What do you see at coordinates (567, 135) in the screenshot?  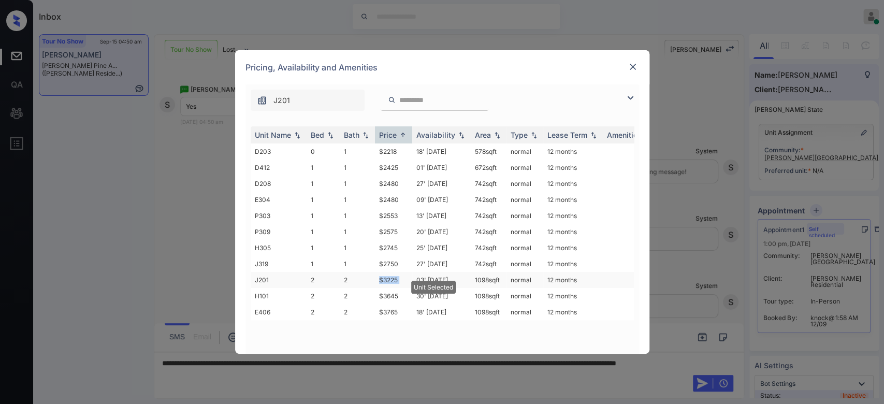 I see `div: Lease Term` at bounding box center [567, 135].